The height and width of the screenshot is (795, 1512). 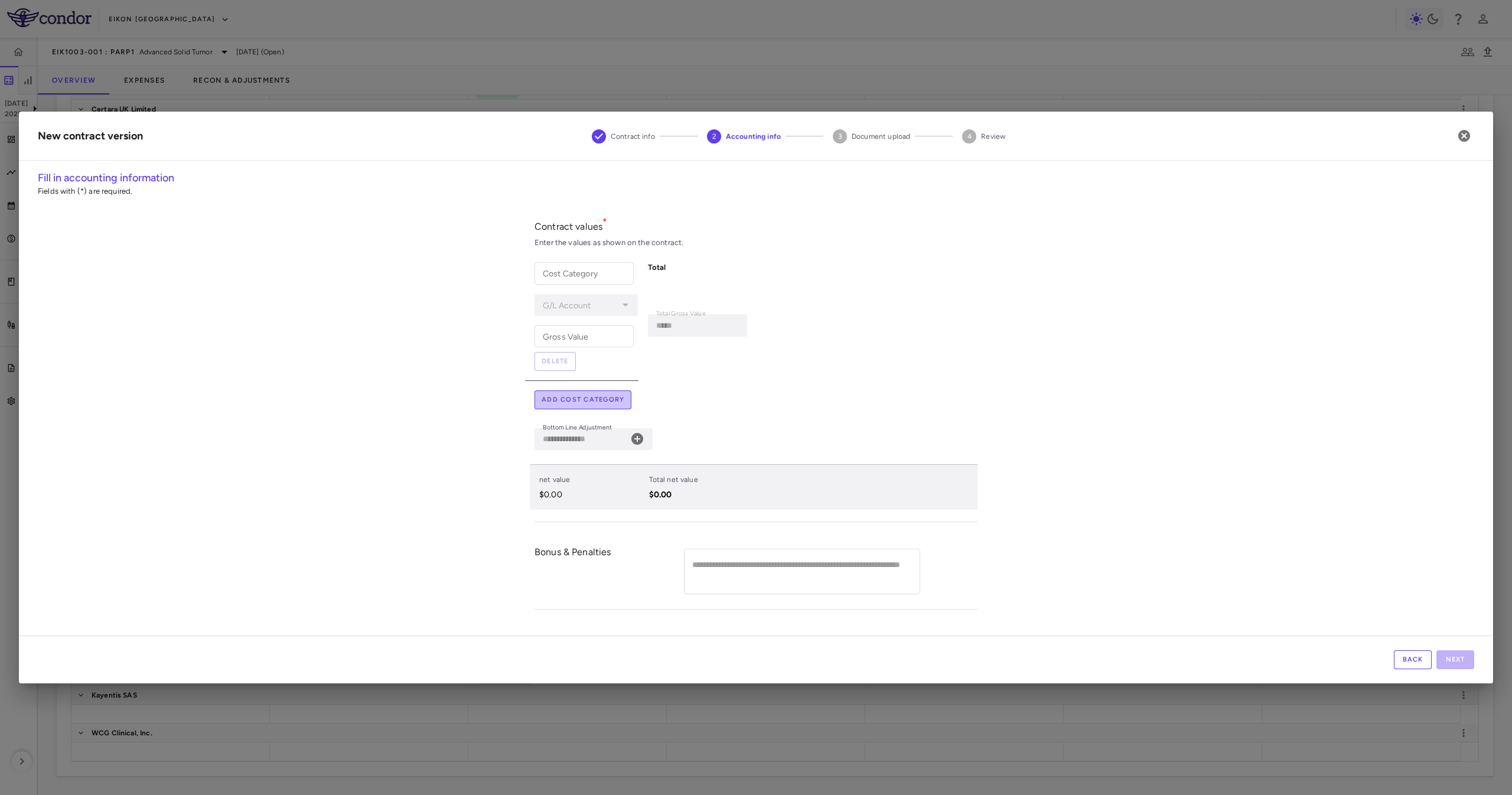 I want to click on span: Accounting info, so click(x=753, y=137).